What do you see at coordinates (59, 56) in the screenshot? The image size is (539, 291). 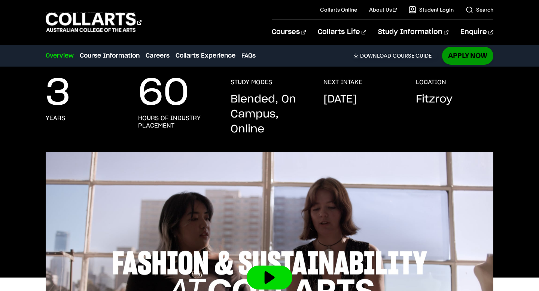 I see `a: Overview` at bounding box center [59, 56].